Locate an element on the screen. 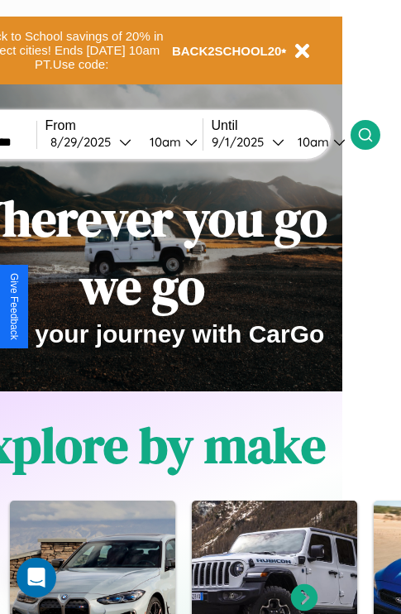 Image resolution: width=401 pixels, height=614 pixels. div: Open Intercom Messenger is located at coordinates (36, 578).